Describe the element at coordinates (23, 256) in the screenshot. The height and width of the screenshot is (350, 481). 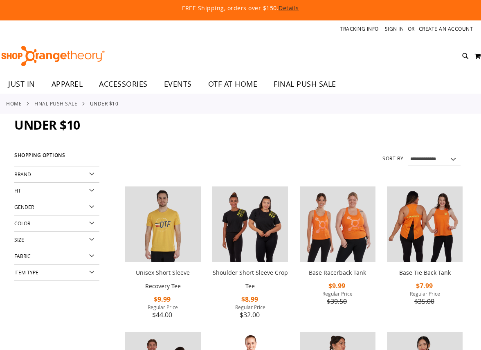
I see `span: Fabric` at that location.